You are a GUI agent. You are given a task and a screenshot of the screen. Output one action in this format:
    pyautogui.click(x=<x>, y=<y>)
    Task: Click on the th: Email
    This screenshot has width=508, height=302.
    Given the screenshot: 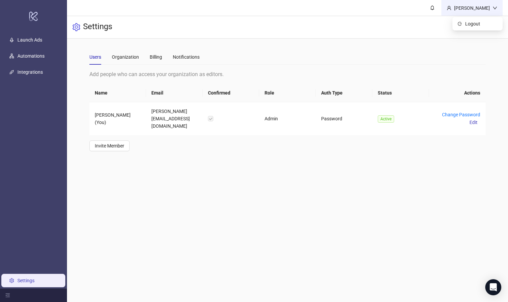 What is the action you would take?
    pyautogui.click(x=174, y=93)
    